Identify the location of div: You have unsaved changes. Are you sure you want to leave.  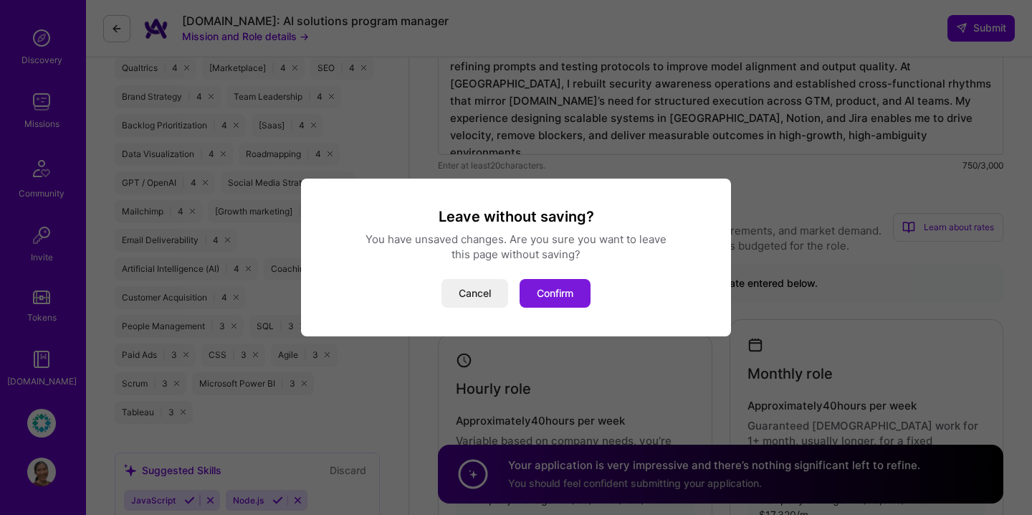
(516, 239).